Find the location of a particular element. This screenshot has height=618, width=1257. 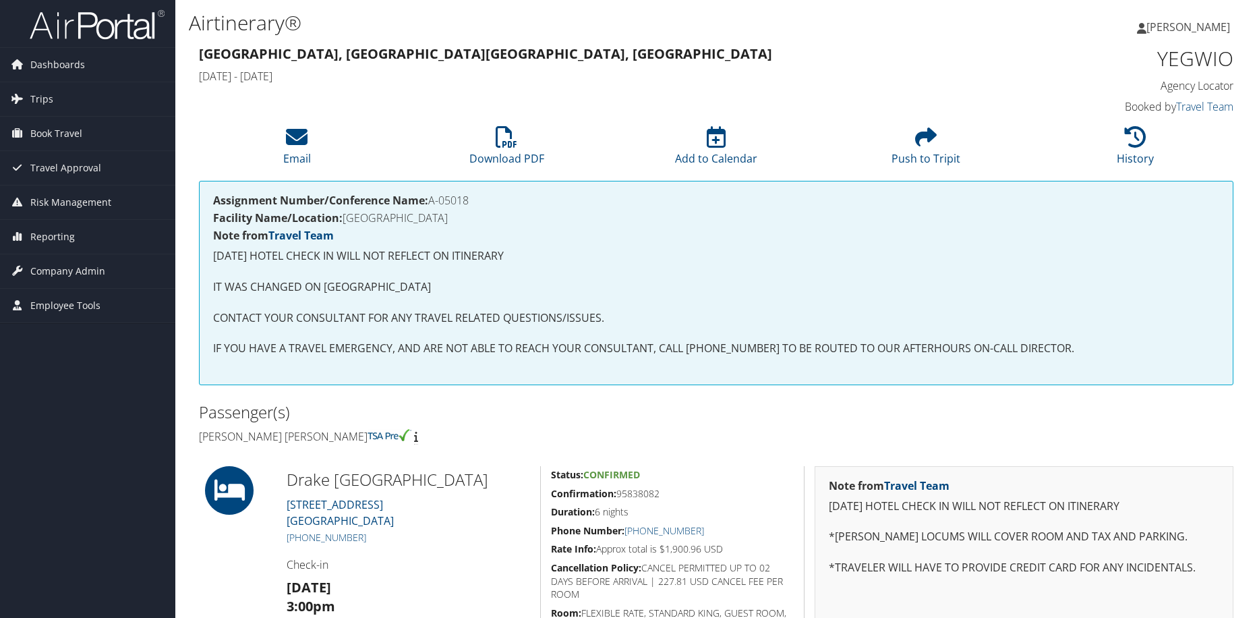

h4: Agency Locator is located at coordinates (1111, 86).